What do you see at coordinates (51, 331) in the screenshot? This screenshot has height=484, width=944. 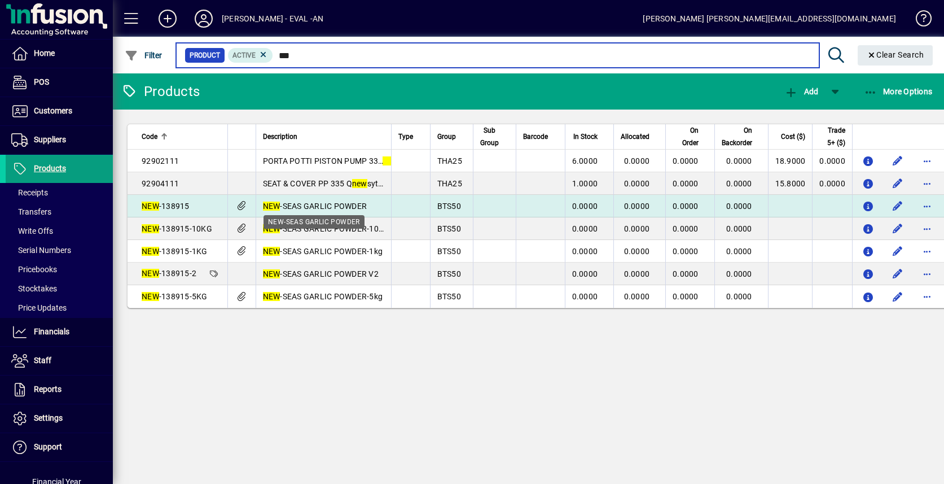 I see `span: Financials` at bounding box center [51, 331].